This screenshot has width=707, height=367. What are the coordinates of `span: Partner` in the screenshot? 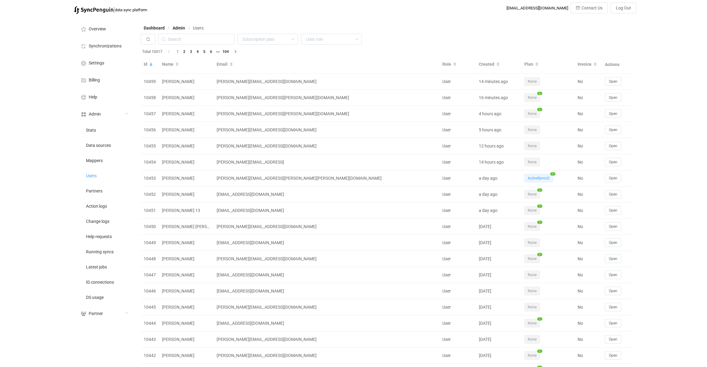 It's located at (96, 314).